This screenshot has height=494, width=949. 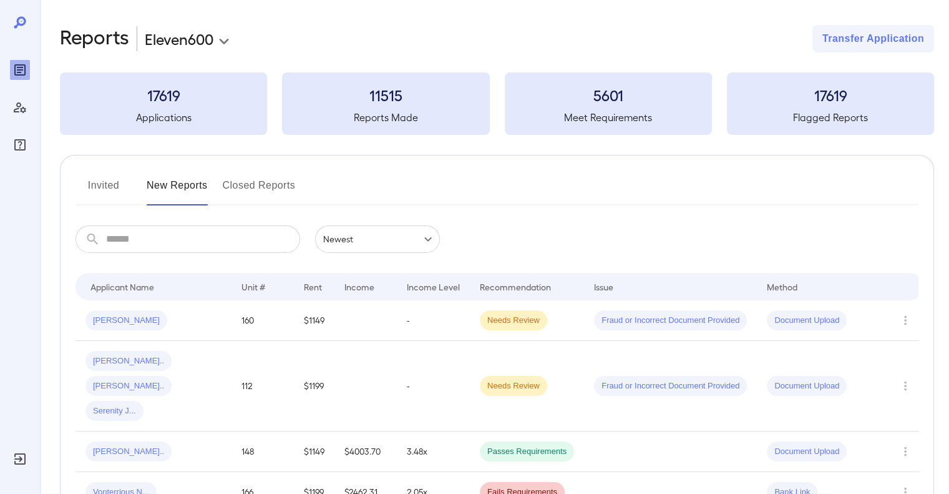 I want to click on td: 3.48x, so click(x=433, y=451).